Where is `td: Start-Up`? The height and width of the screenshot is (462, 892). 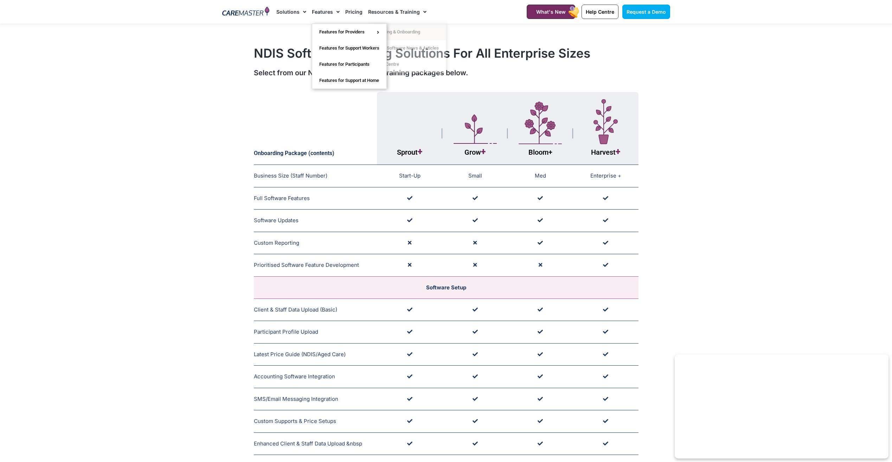
td: Start-Up is located at coordinates (410, 176).